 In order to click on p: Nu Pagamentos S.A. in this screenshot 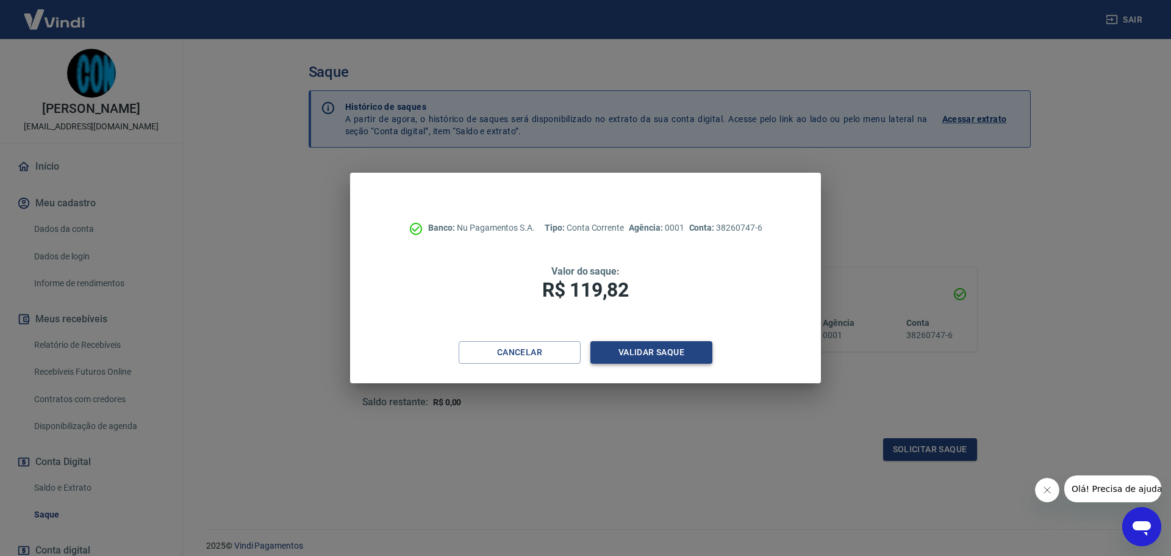, I will do `click(481, 227)`.